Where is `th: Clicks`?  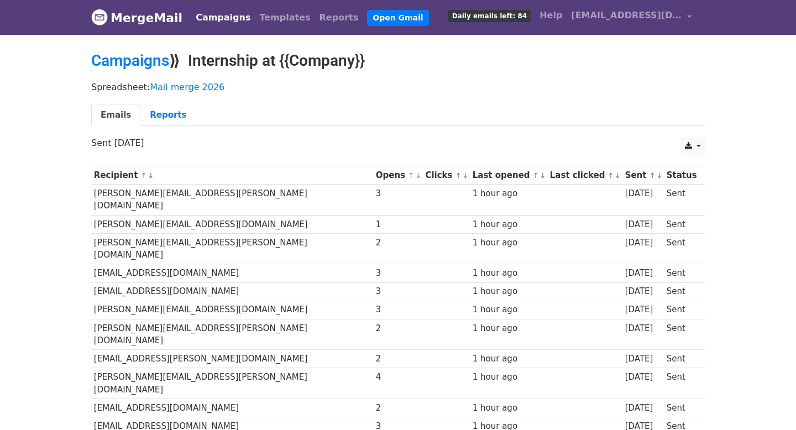 th: Clicks is located at coordinates (446, 175).